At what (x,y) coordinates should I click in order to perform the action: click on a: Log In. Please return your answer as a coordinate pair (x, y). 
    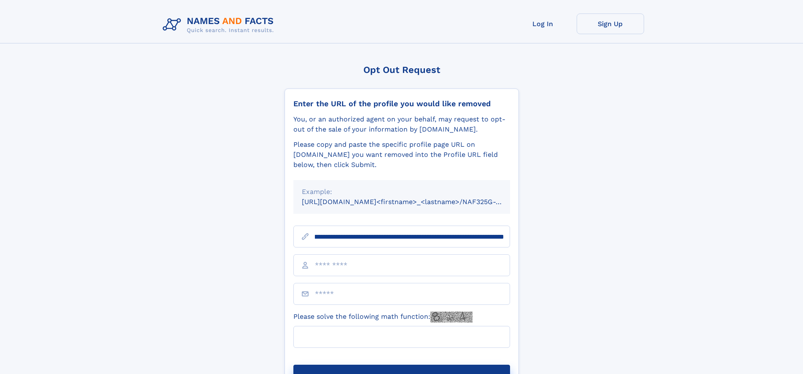
    Looking at the image, I should click on (543, 24).